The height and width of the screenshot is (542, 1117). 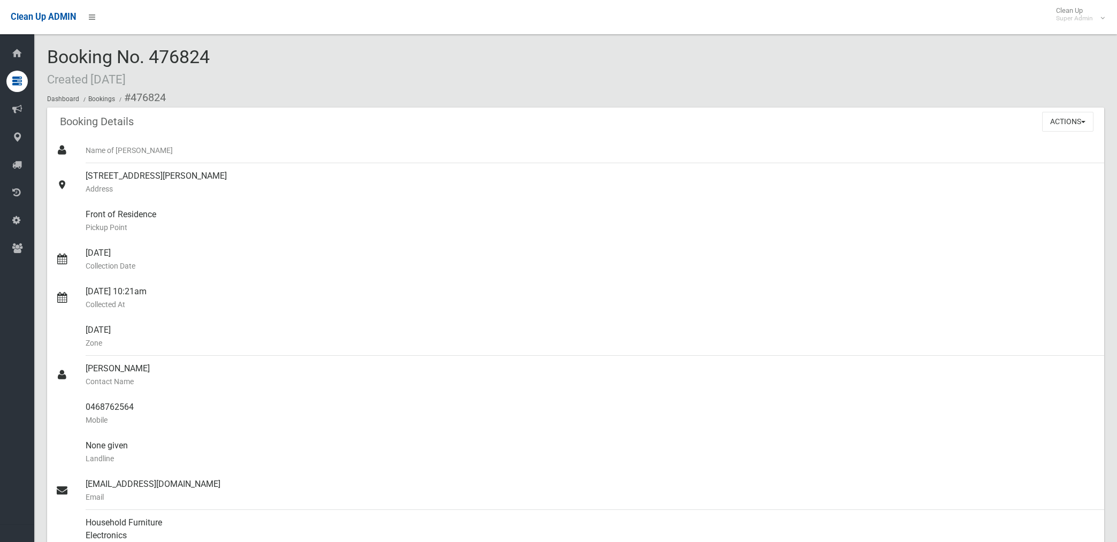 I want to click on small: Collected At, so click(x=590, y=304).